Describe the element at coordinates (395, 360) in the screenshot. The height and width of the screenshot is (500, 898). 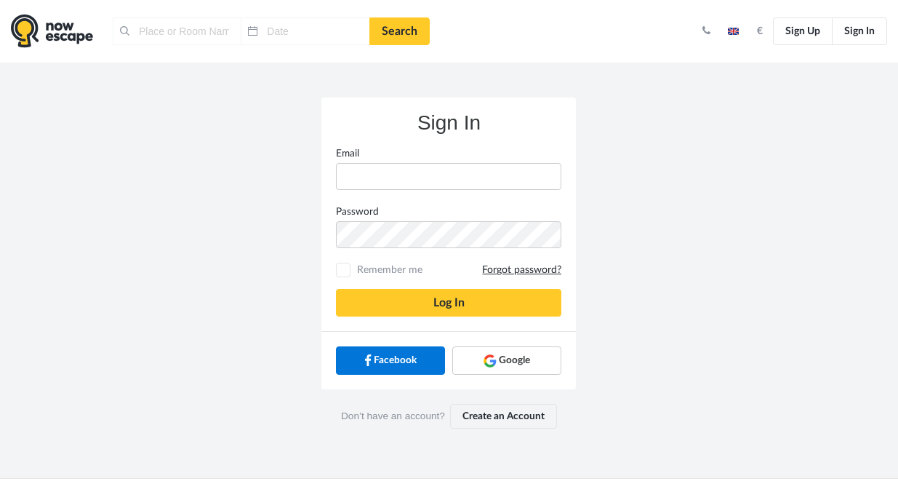
I see `span: Facebook` at that location.